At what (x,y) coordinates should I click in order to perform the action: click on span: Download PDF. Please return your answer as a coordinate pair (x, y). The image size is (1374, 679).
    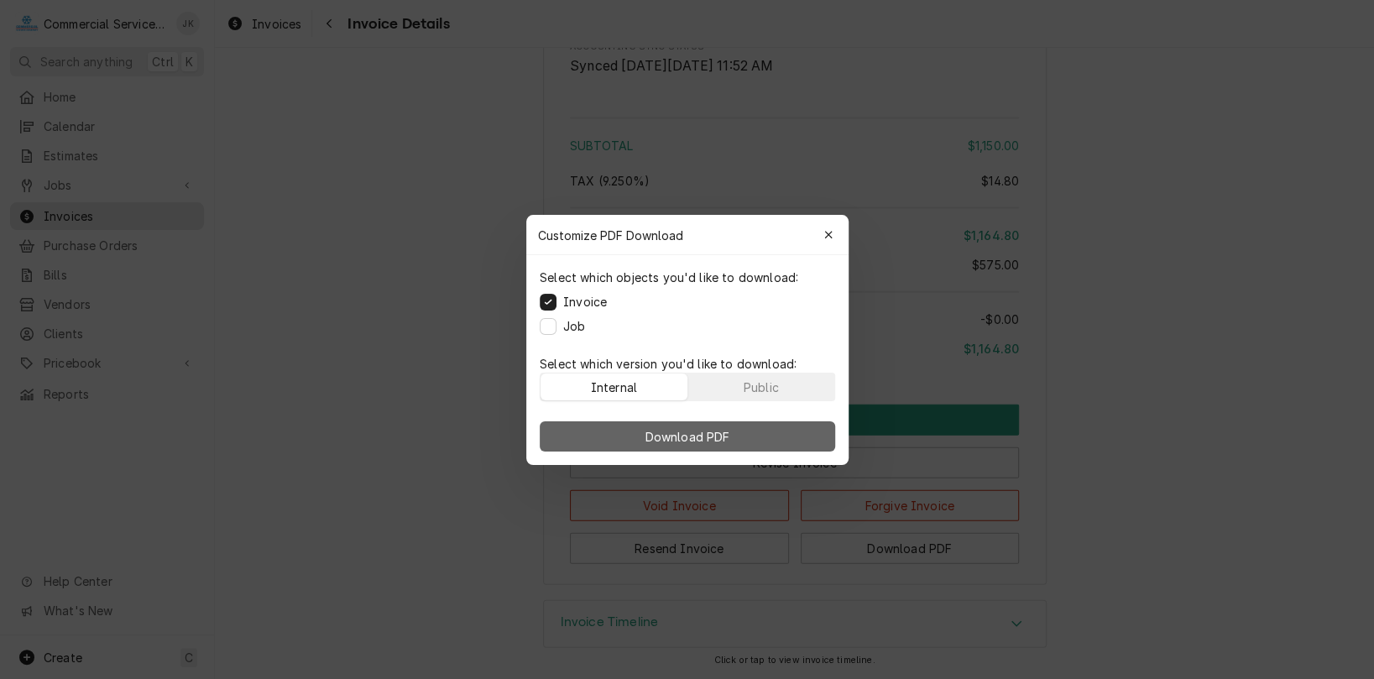
    Looking at the image, I should click on (686, 435).